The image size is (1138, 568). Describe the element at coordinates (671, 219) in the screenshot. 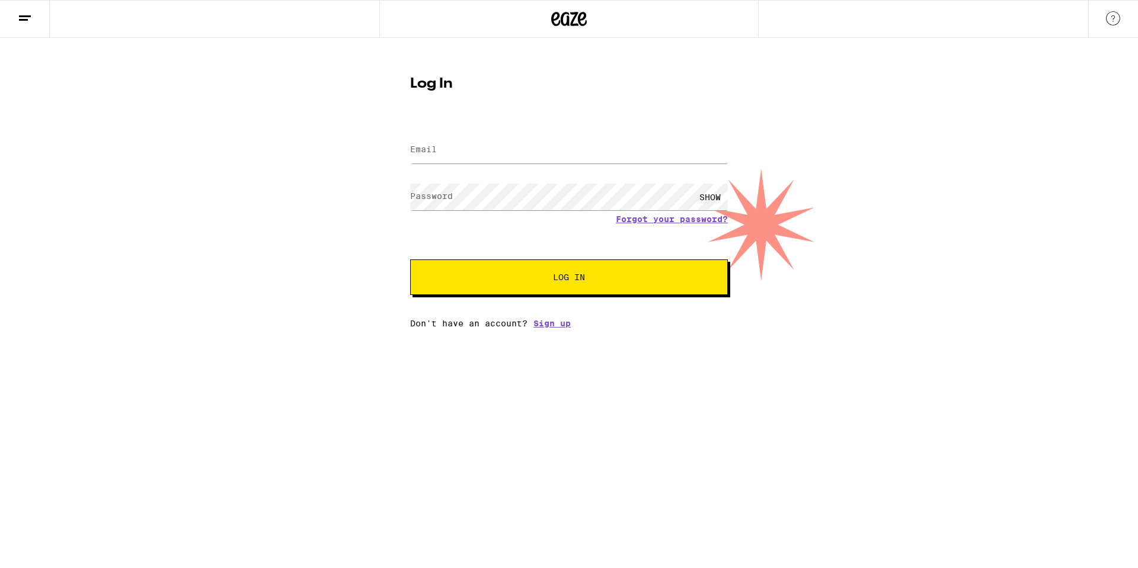

I see `a: Forgot your password?` at that location.